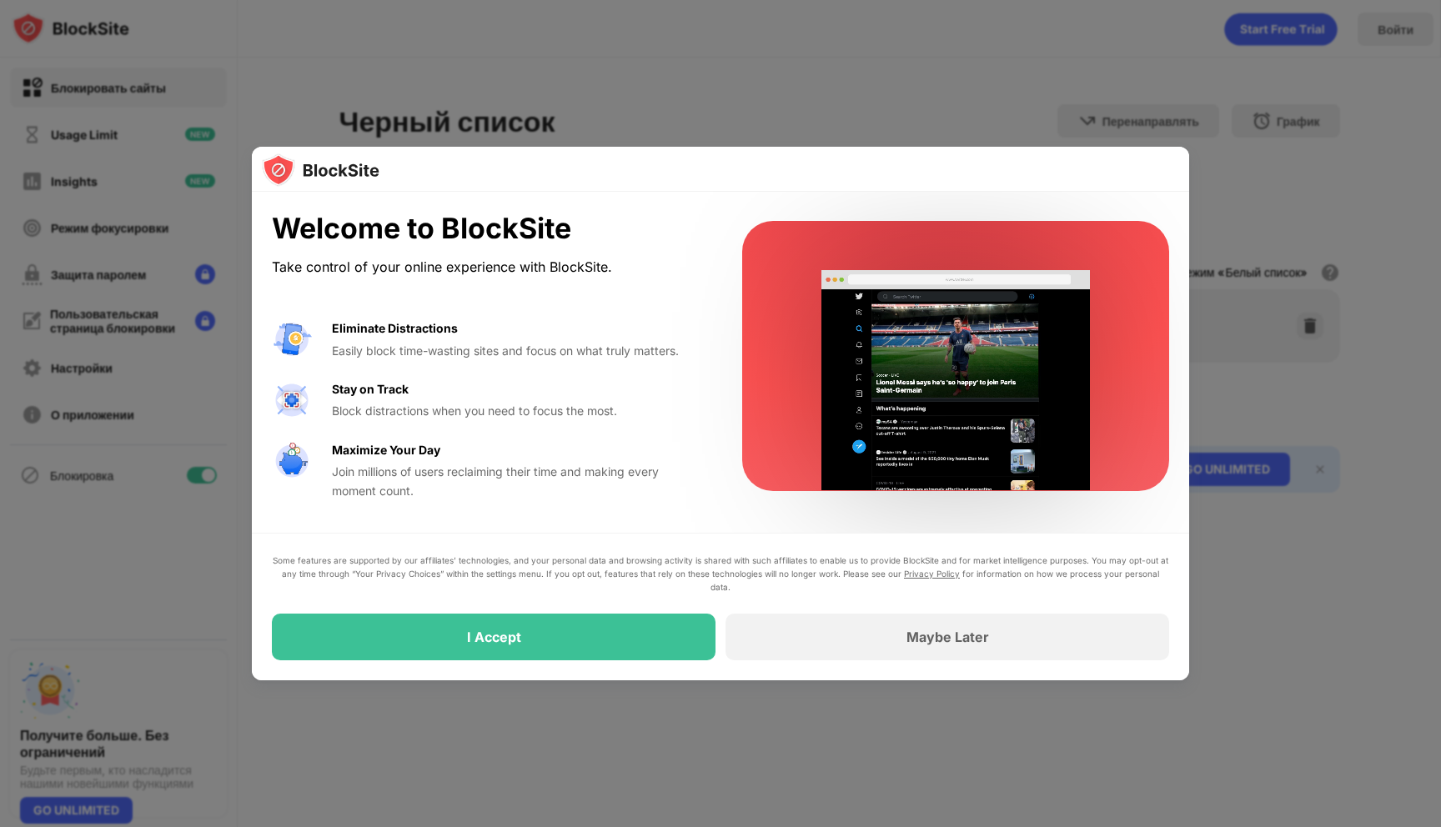  What do you see at coordinates (932, 574) in the screenshot?
I see `a: Privacy Policy` at bounding box center [932, 574].